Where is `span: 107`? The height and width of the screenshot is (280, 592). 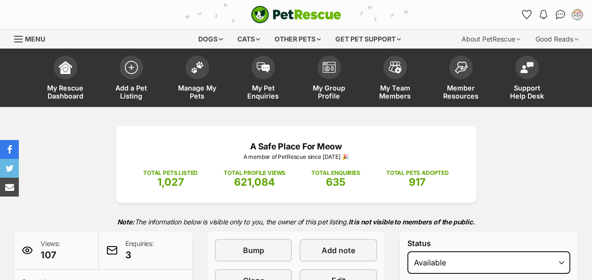
span: 107 is located at coordinates (50, 255).